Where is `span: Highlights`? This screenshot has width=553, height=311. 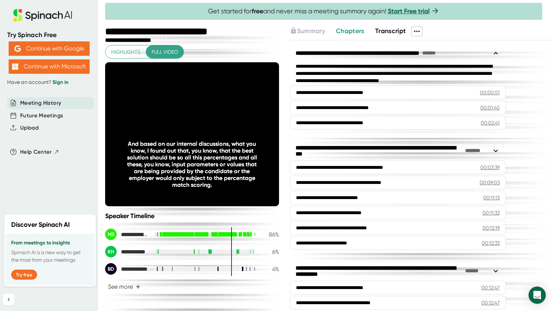
span: Highlights is located at coordinates (126, 52).